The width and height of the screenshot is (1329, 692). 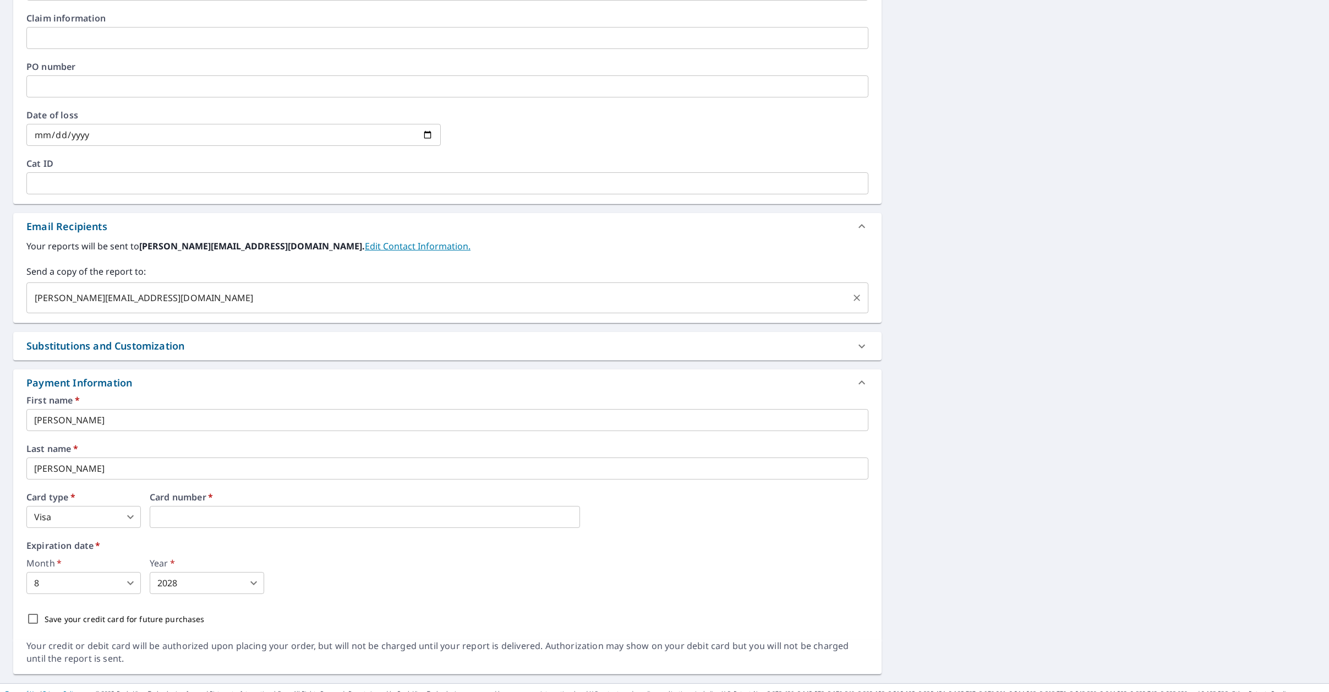 I want to click on label: Month, so click(x=84, y=563).